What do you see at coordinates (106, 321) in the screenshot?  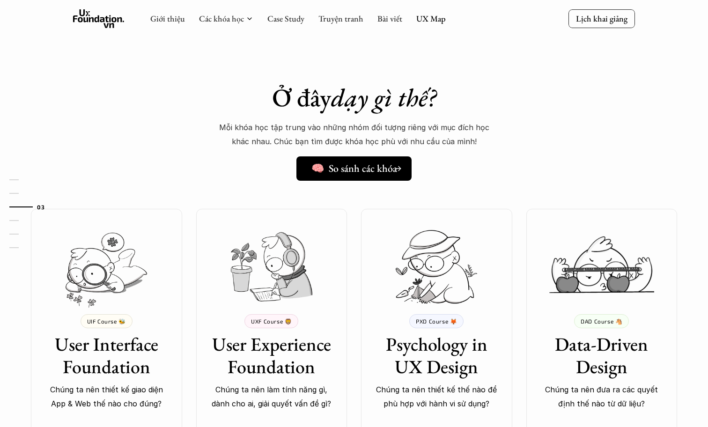 I see `p: UIF Course 🐝` at bounding box center [106, 321].